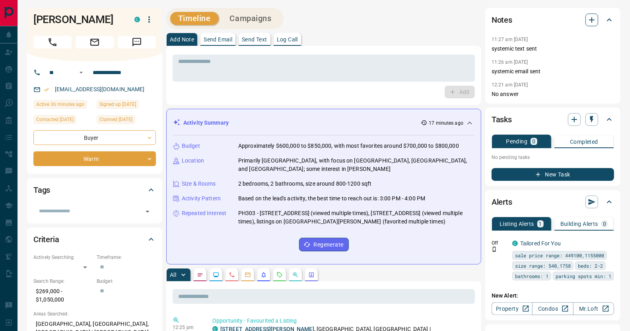  What do you see at coordinates (95, 158) in the screenshot?
I see `div: Warm` at bounding box center [95, 158].